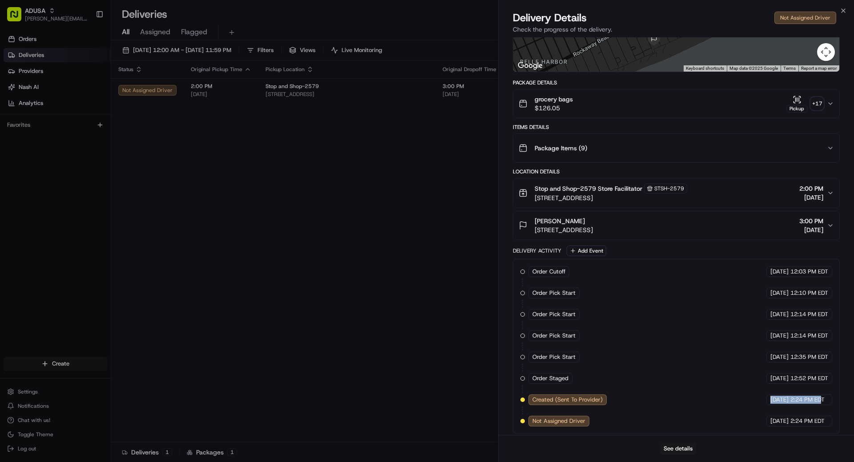 Image resolution: width=854 pixels, height=462 pixels. I want to click on div: Items Details, so click(676, 127).